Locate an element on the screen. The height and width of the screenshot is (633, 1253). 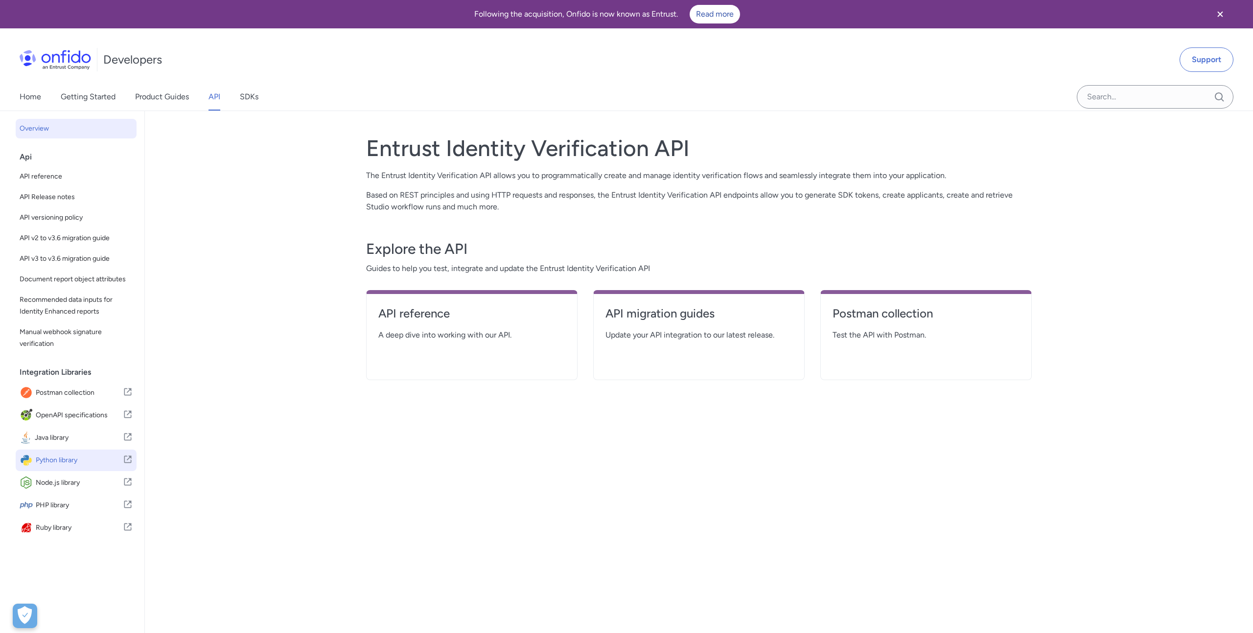
a: API v2 to v3.6 migration guide is located at coordinates (76, 238).